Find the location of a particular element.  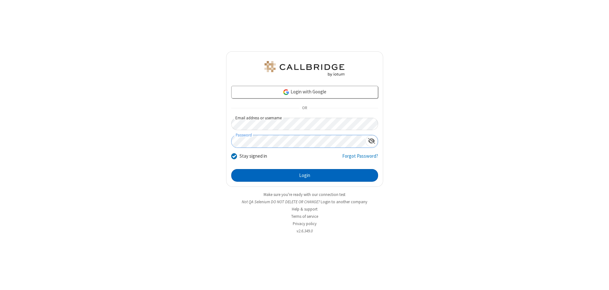

button: Login to another company is located at coordinates (344, 202).